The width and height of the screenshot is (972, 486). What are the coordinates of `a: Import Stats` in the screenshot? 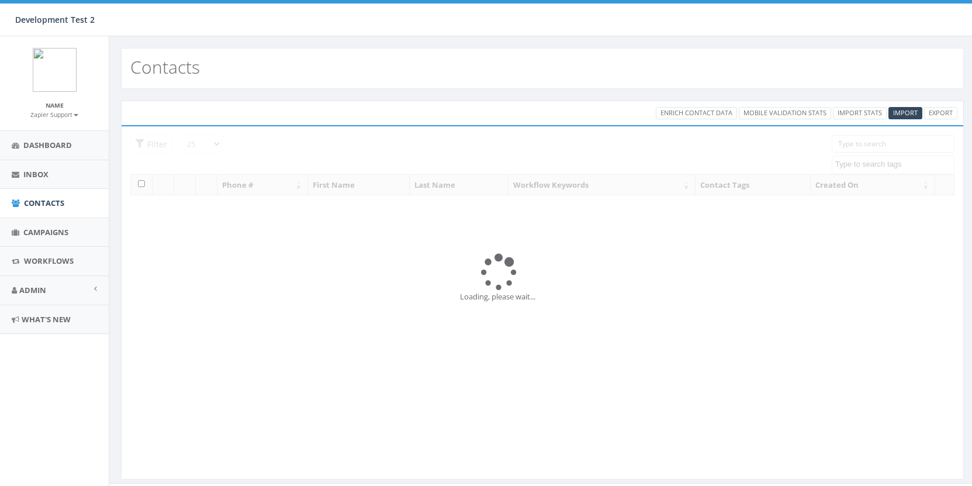 It's located at (860, 113).